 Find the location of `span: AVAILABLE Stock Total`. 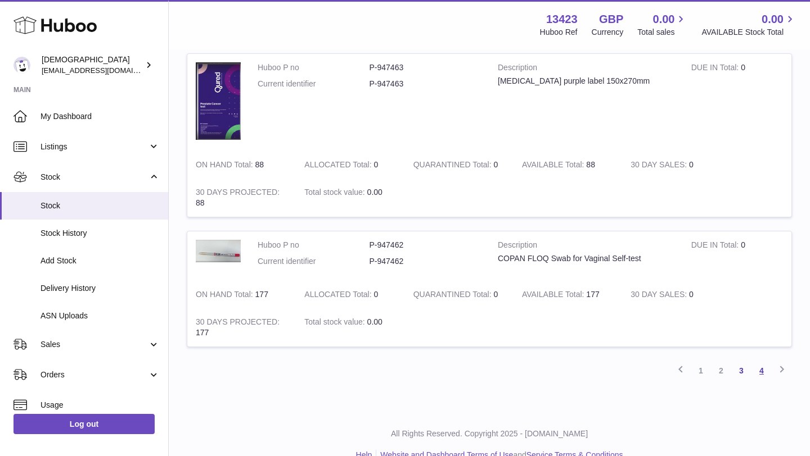

span: AVAILABLE Stock Total is located at coordinates (748, 32).